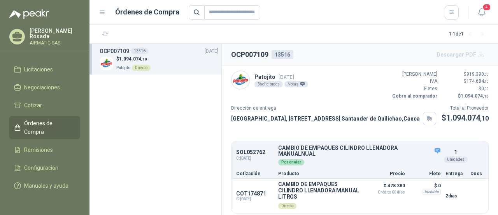 The image size is (498, 215). Describe the element at coordinates (432, 192) in the screenshot. I see `div: Incluido` at that location.